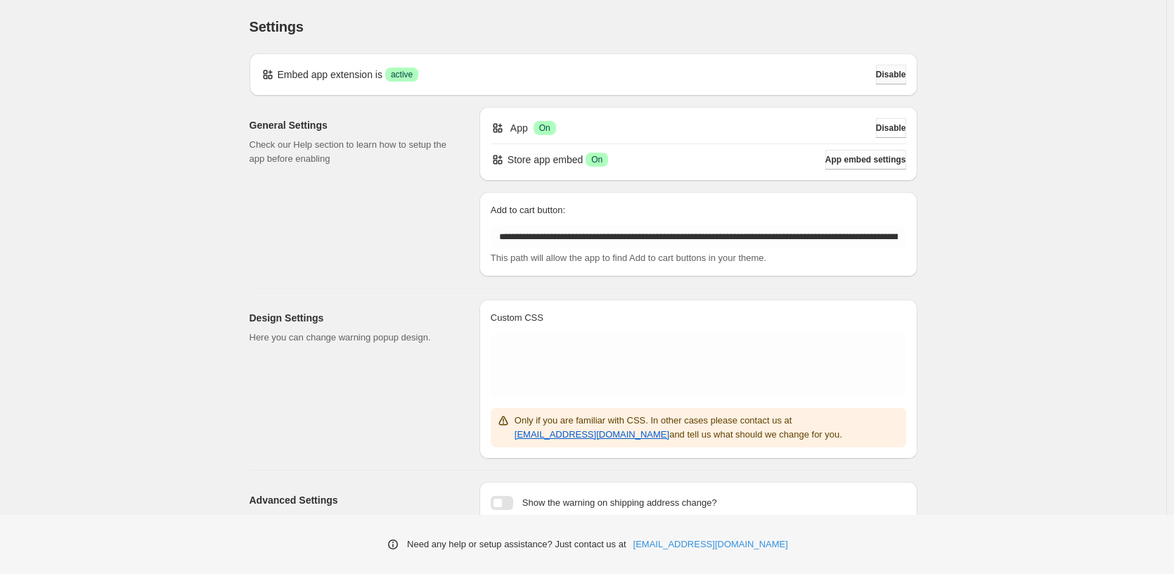 This screenshot has width=1174, height=574. Describe the element at coordinates (353, 500) in the screenshot. I see `h2: Advanced Settings` at that location.